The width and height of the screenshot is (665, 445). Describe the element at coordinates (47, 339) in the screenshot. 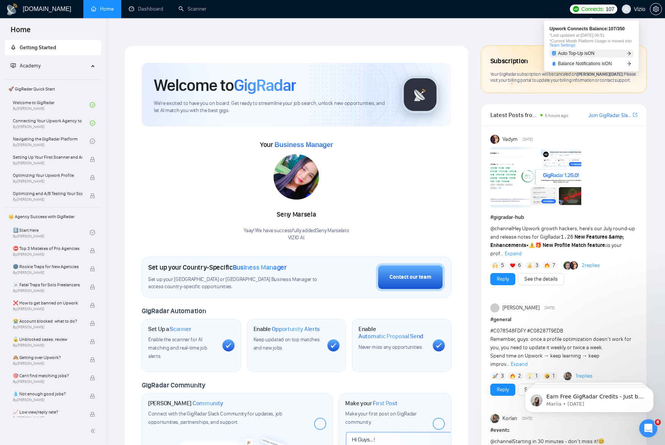

I see `span: 🔓 Unblocked cases: review` at that location.